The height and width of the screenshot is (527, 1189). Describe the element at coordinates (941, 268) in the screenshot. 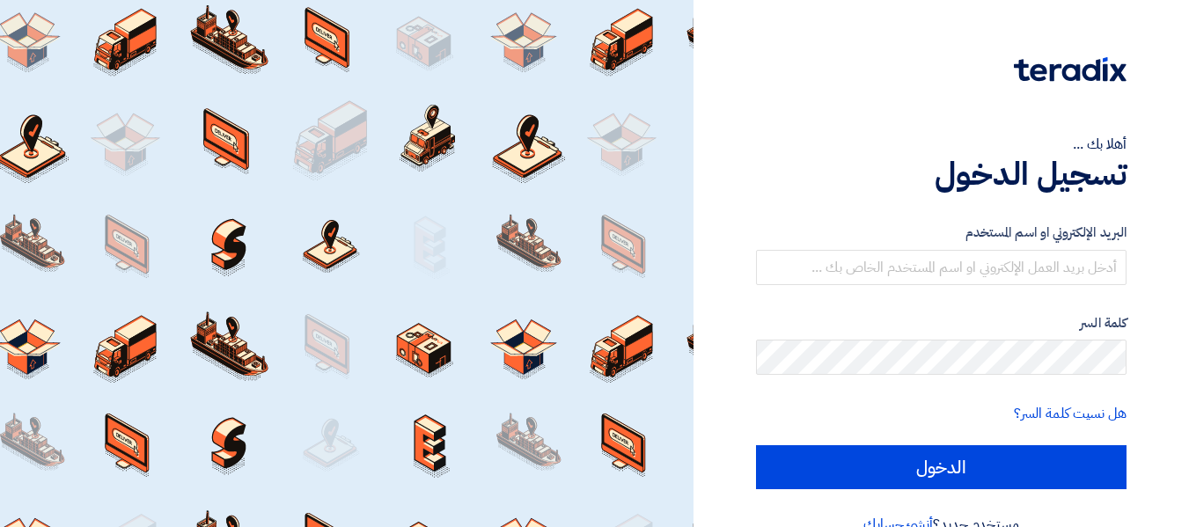

I see `input: أدخل بريد العمل الإلكتروني او اسم المستخدم الخاص بك ...` at that location.